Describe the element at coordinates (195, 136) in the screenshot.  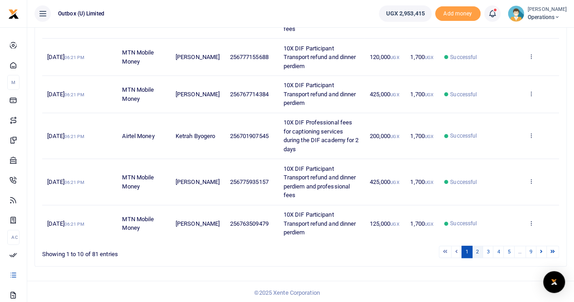
I see `span: Ketrah Byogero` at that location.